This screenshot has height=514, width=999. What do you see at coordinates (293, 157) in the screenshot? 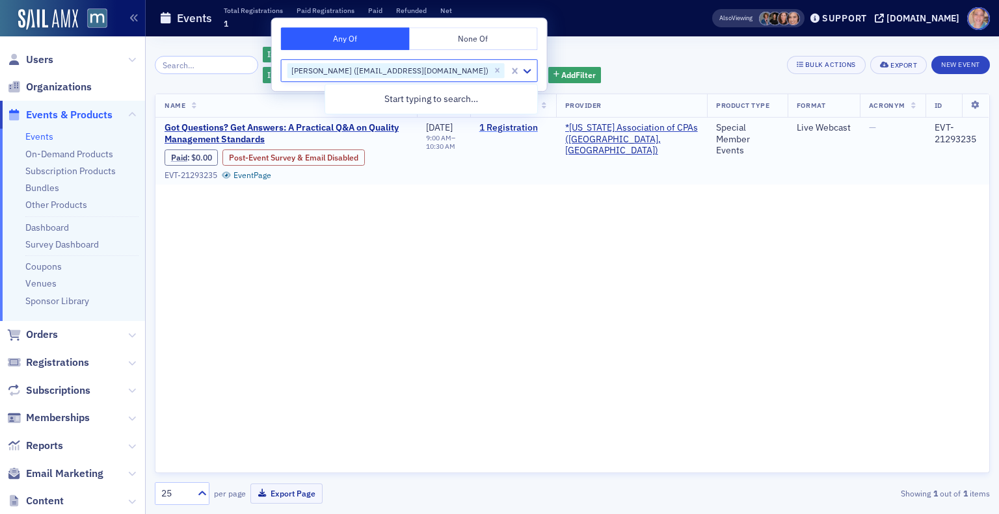
I see `div: Post-Event Survey` at bounding box center [293, 157].